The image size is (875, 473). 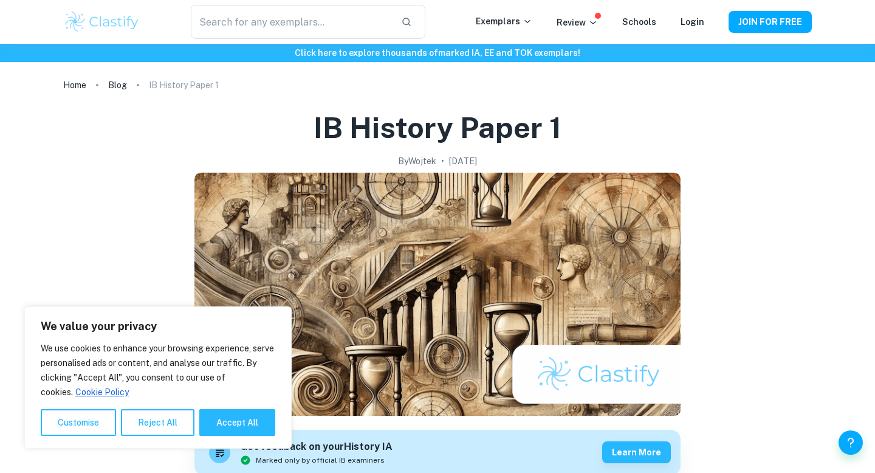 I want to click on a: JOIN FOR FREE, so click(x=770, y=22).